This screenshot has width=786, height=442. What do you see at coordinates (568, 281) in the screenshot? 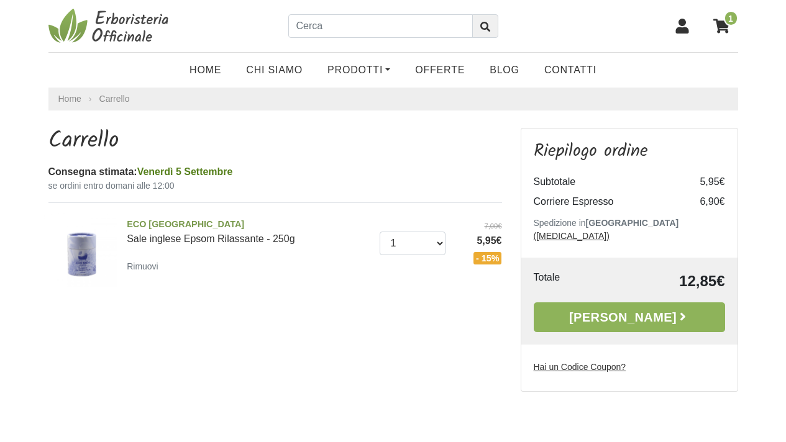
I see `td: Totale` at bounding box center [568, 281].